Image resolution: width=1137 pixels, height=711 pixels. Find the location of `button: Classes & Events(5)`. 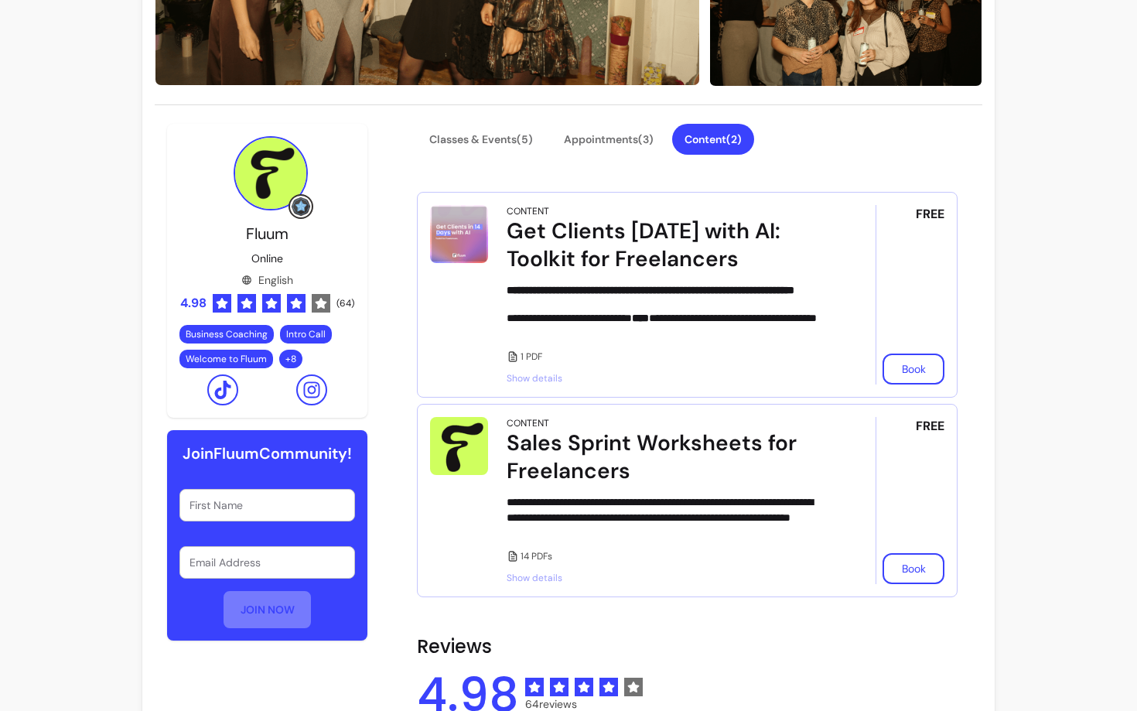

button: Classes & Events(5) is located at coordinates (481, 139).